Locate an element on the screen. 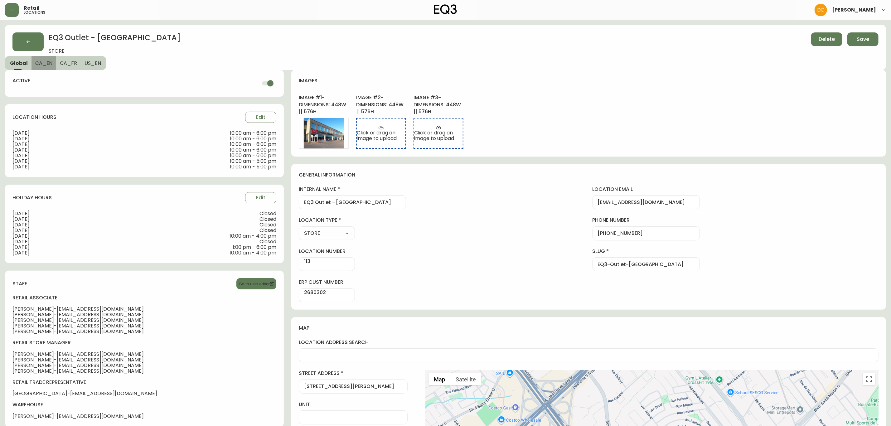 Image resolution: width=891 pixels, height=426 pixels. h4: staff is located at coordinates (20, 284).